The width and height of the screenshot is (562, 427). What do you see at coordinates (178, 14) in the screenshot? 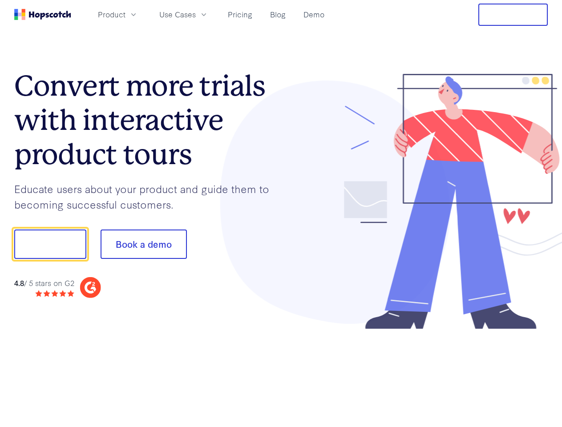
I see `span: Use Cases` at bounding box center [178, 14].